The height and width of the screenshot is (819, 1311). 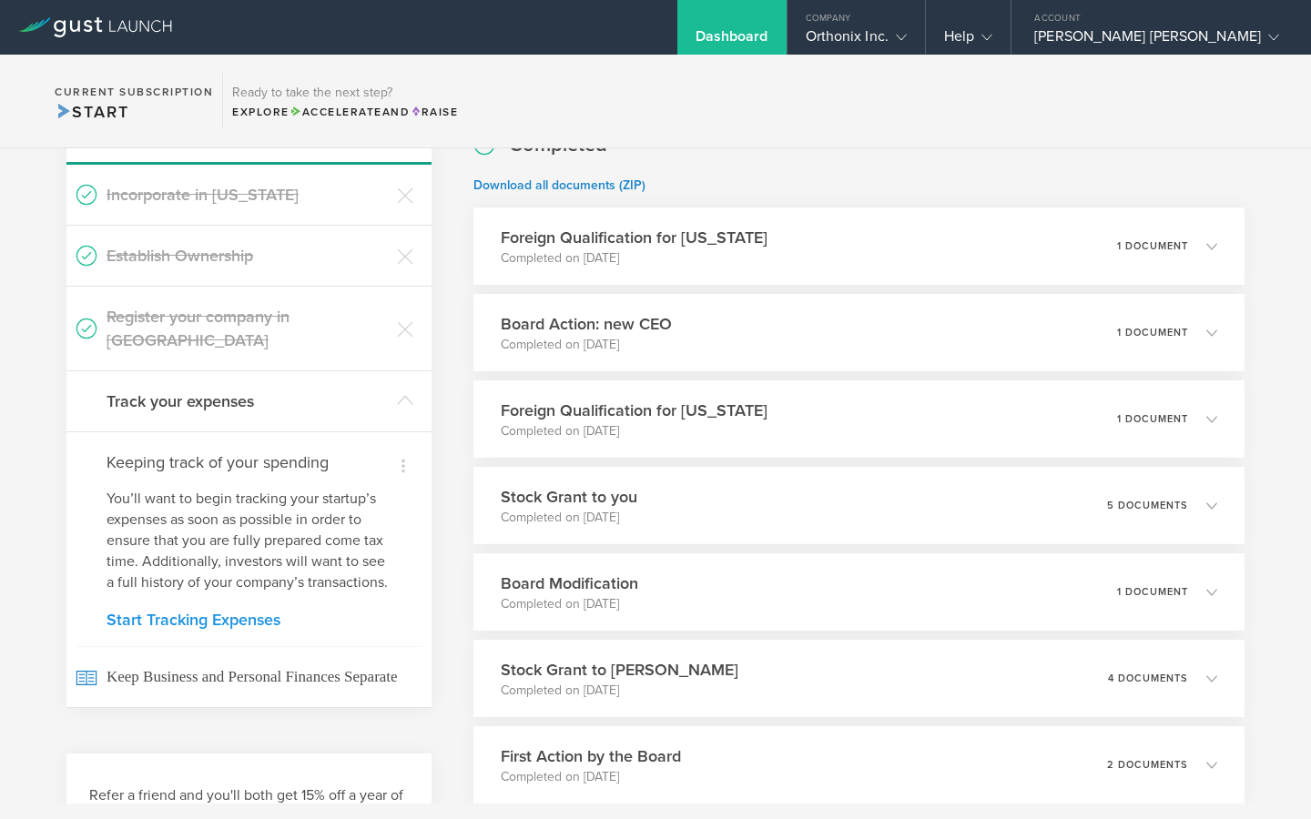 I want to click on div: Explore, so click(x=345, y=112).